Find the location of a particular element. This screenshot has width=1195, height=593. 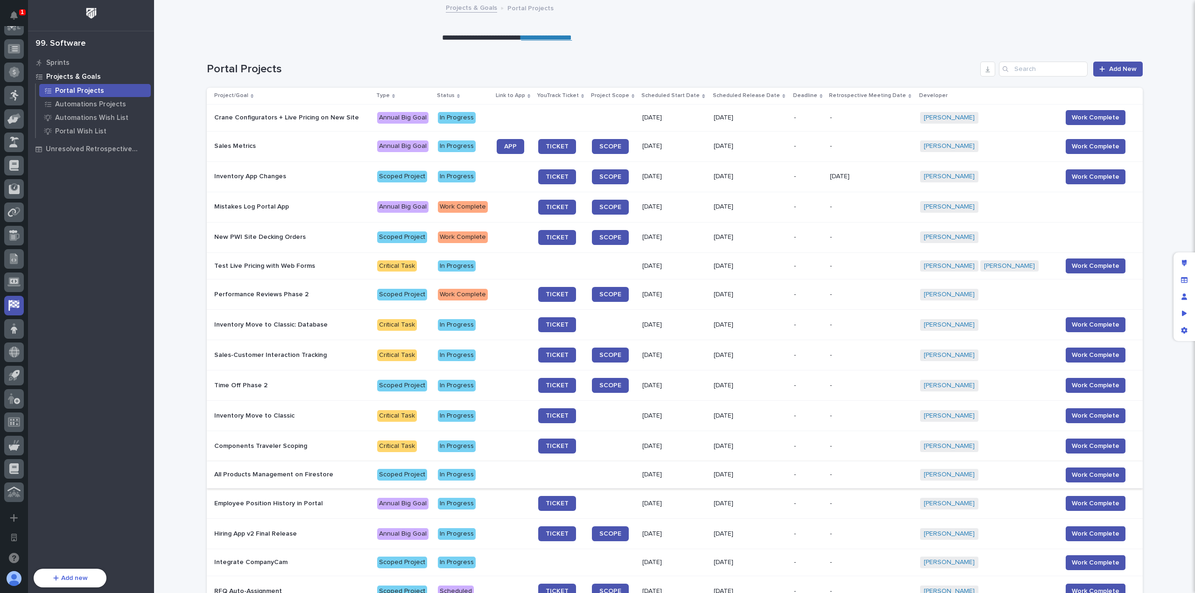

p: Sales Metrics is located at coordinates (292, 146).